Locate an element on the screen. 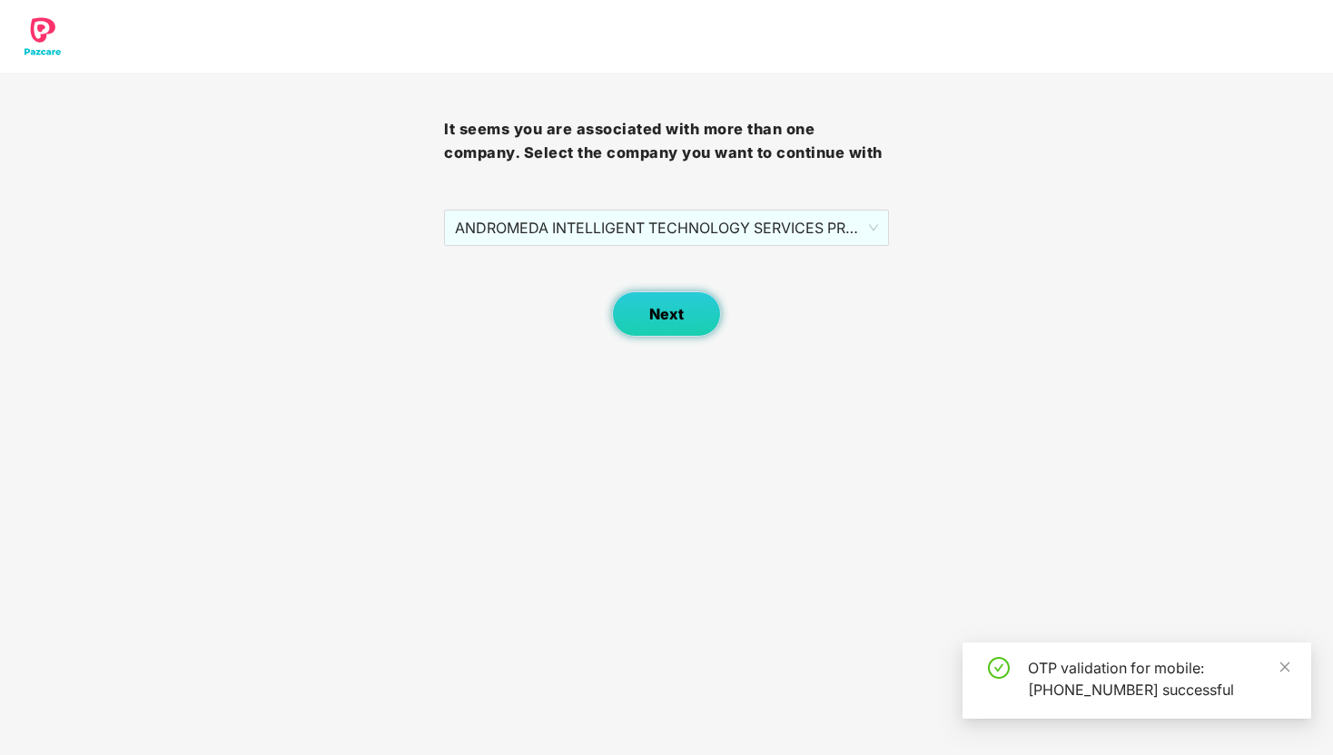 The height and width of the screenshot is (755, 1333). span: close is located at coordinates (1284, 667).